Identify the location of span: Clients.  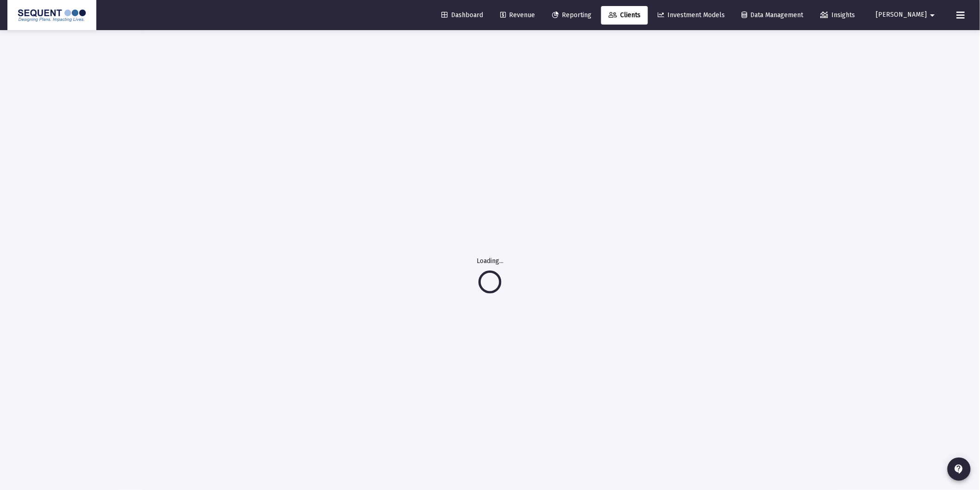
(624, 15).